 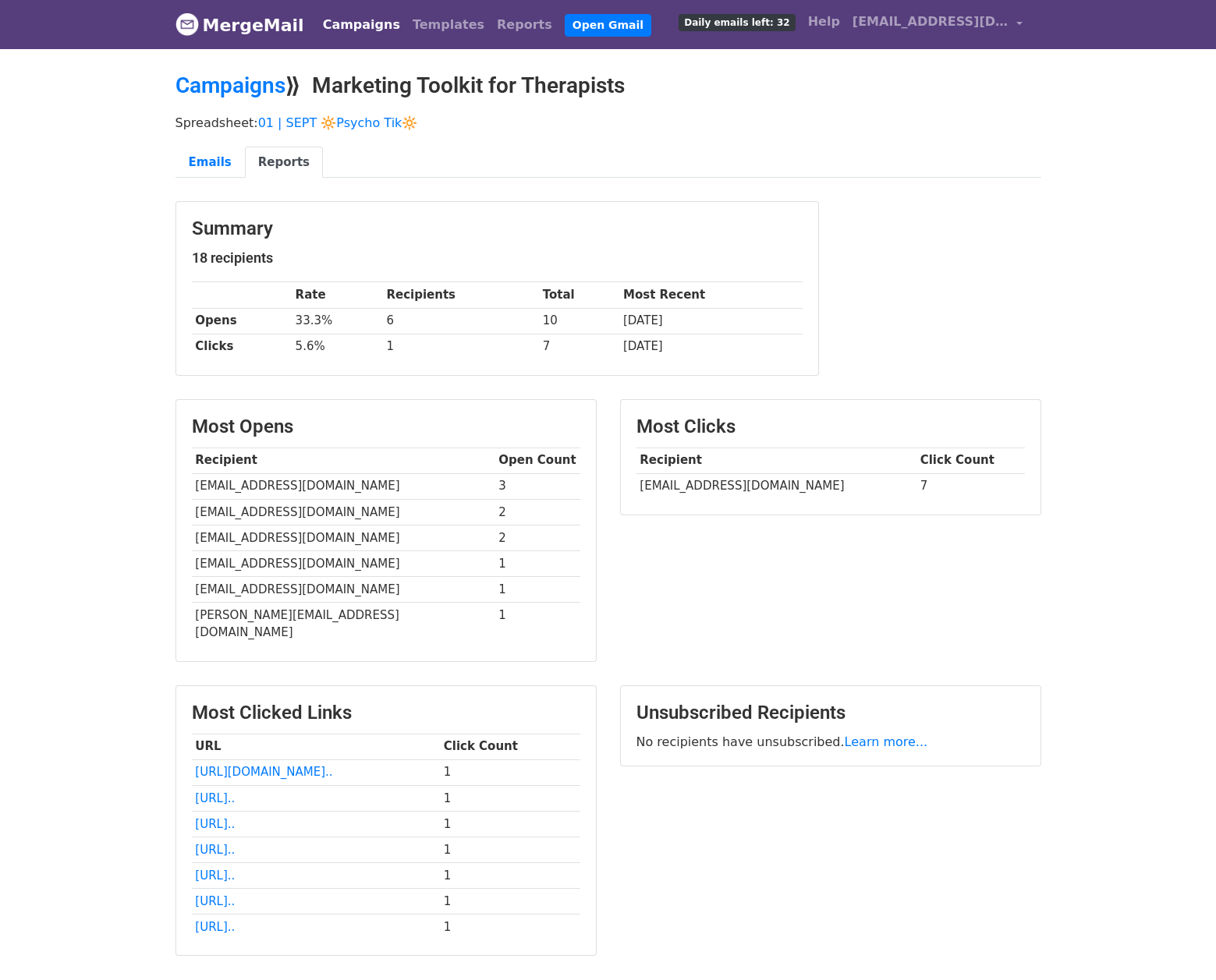 What do you see at coordinates (607, 25) in the screenshot?
I see `a: Open Gmail` at bounding box center [607, 25].